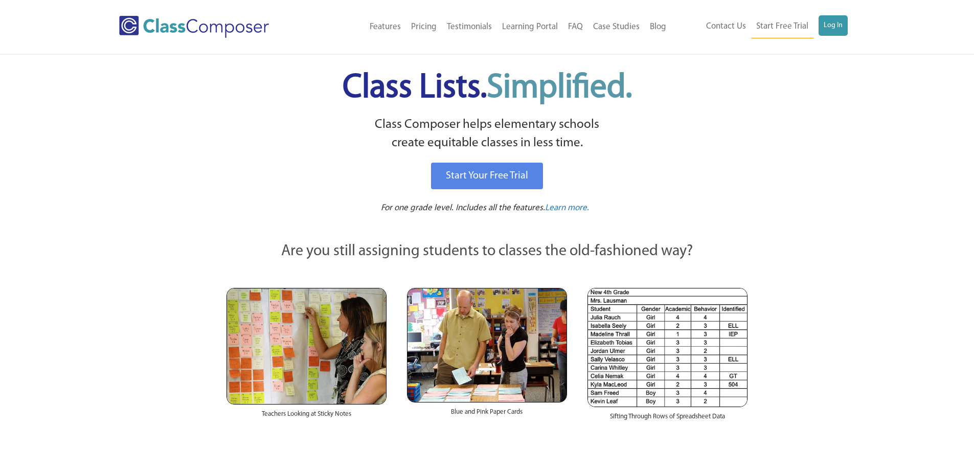 Image resolution: width=974 pixels, height=470 pixels. What do you see at coordinates (306, 346) in the screenshot?
I see `img: Teachers Looking at Sticky Notes` at bounding box center [306, 346].